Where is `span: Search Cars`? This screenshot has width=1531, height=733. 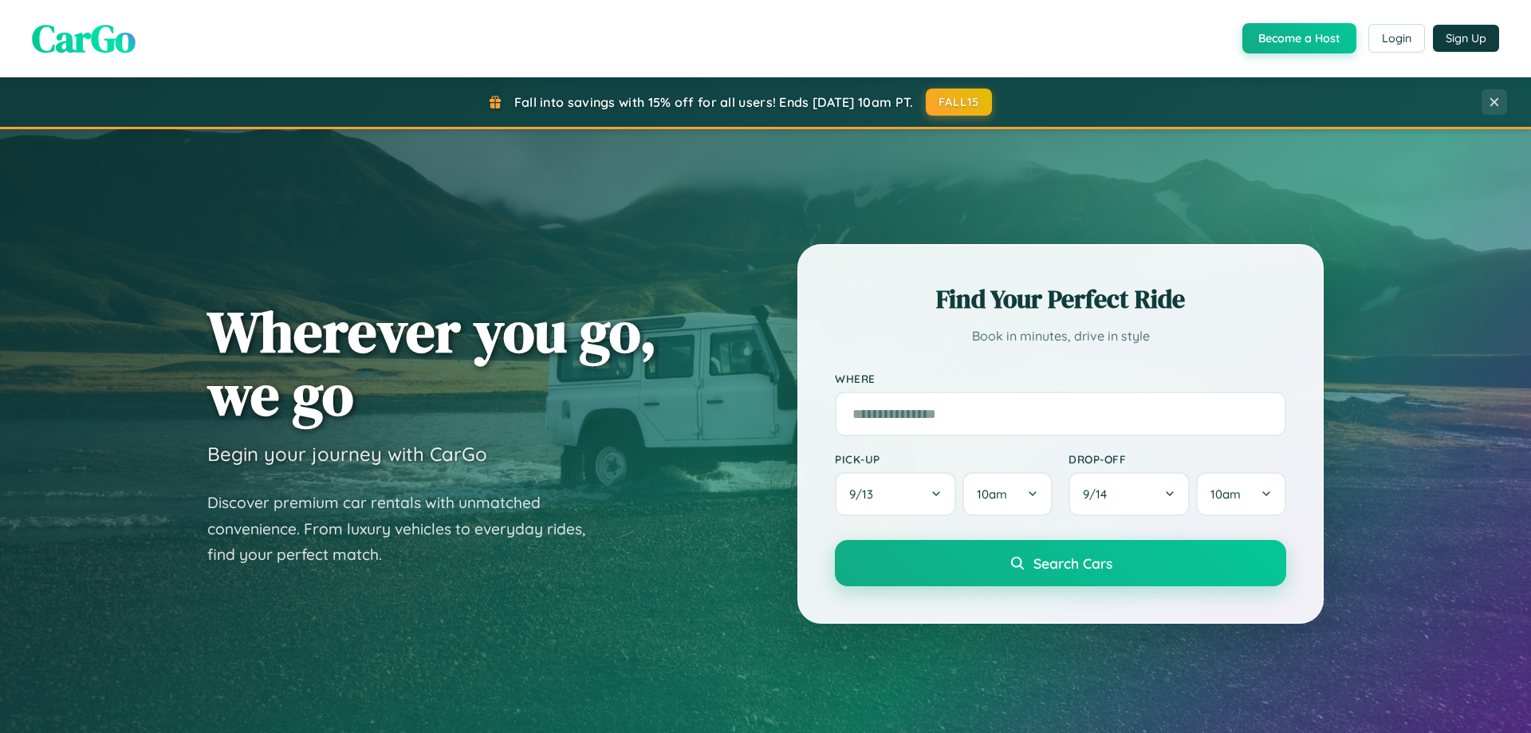
span: Search Cars is located at coordinates (1073, 563).